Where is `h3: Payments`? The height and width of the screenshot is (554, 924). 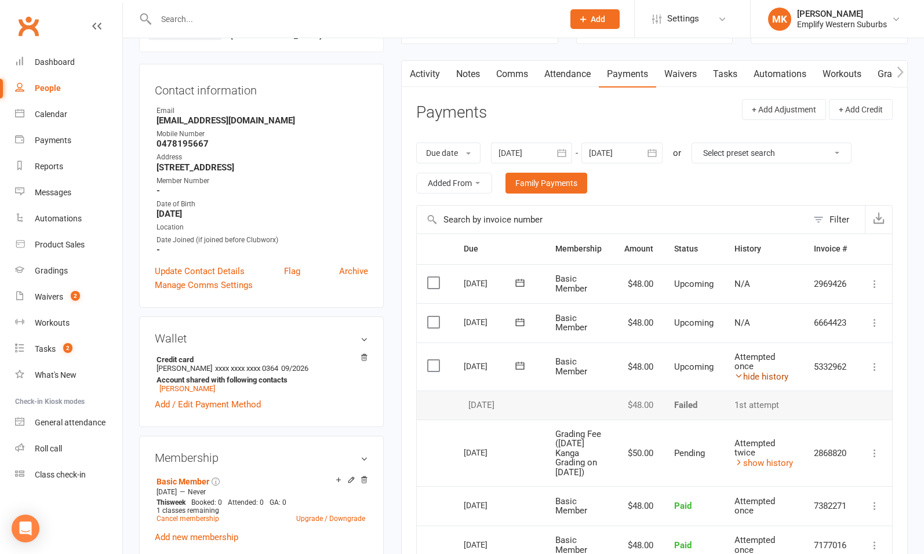
h3: Payments is located at coordinates (452, 113).